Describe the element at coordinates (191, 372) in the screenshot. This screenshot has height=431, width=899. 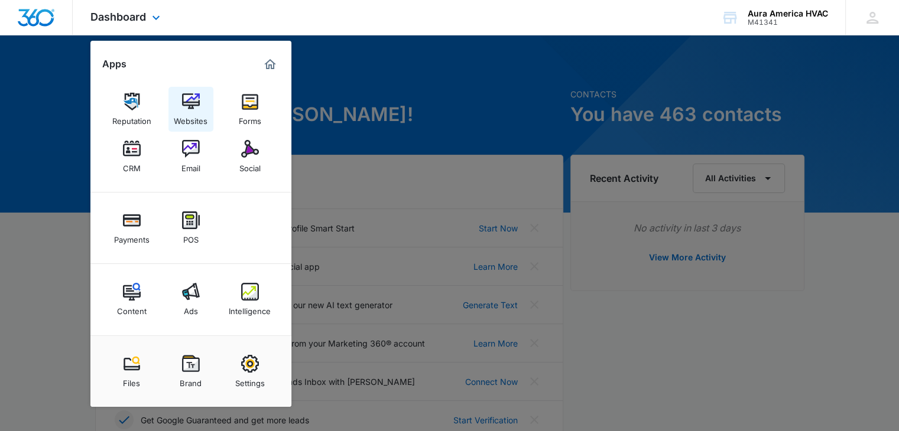
I see `a: Brand` at that location.